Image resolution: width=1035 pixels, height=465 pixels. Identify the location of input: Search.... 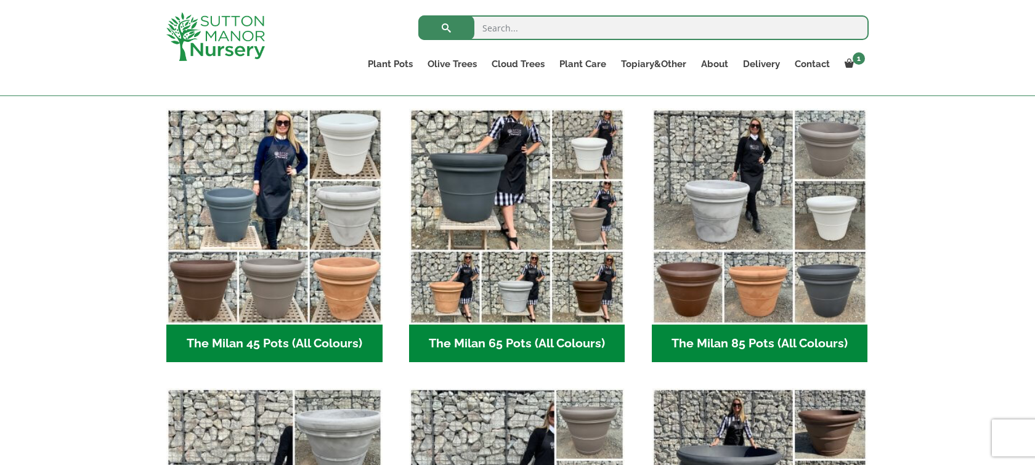
(643, 28).